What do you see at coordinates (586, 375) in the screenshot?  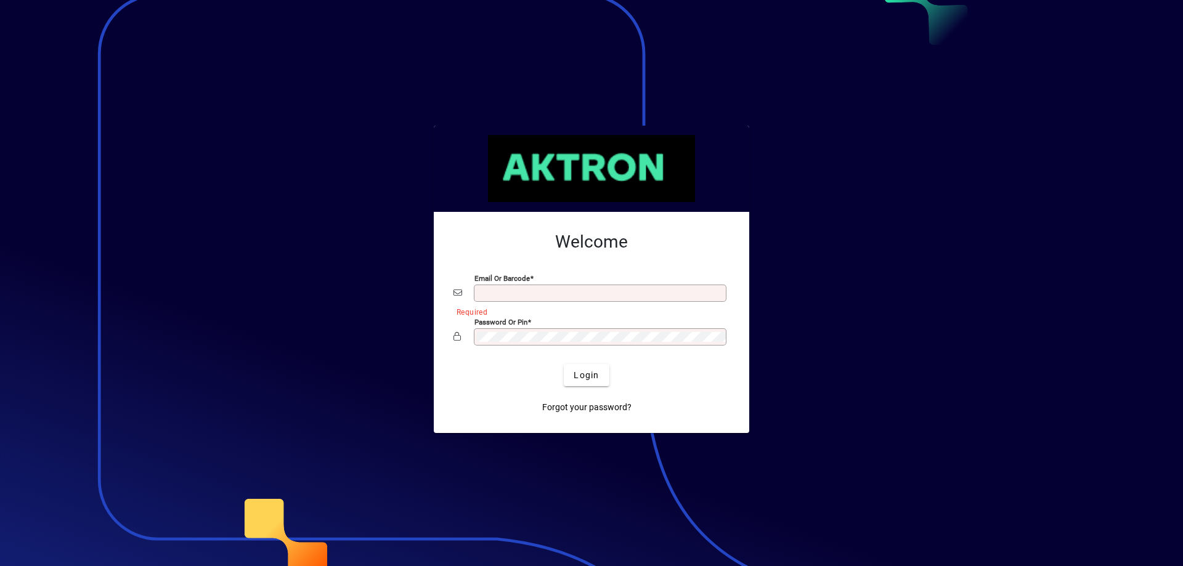 I see `button: Login` at bounding box center [586, 375].